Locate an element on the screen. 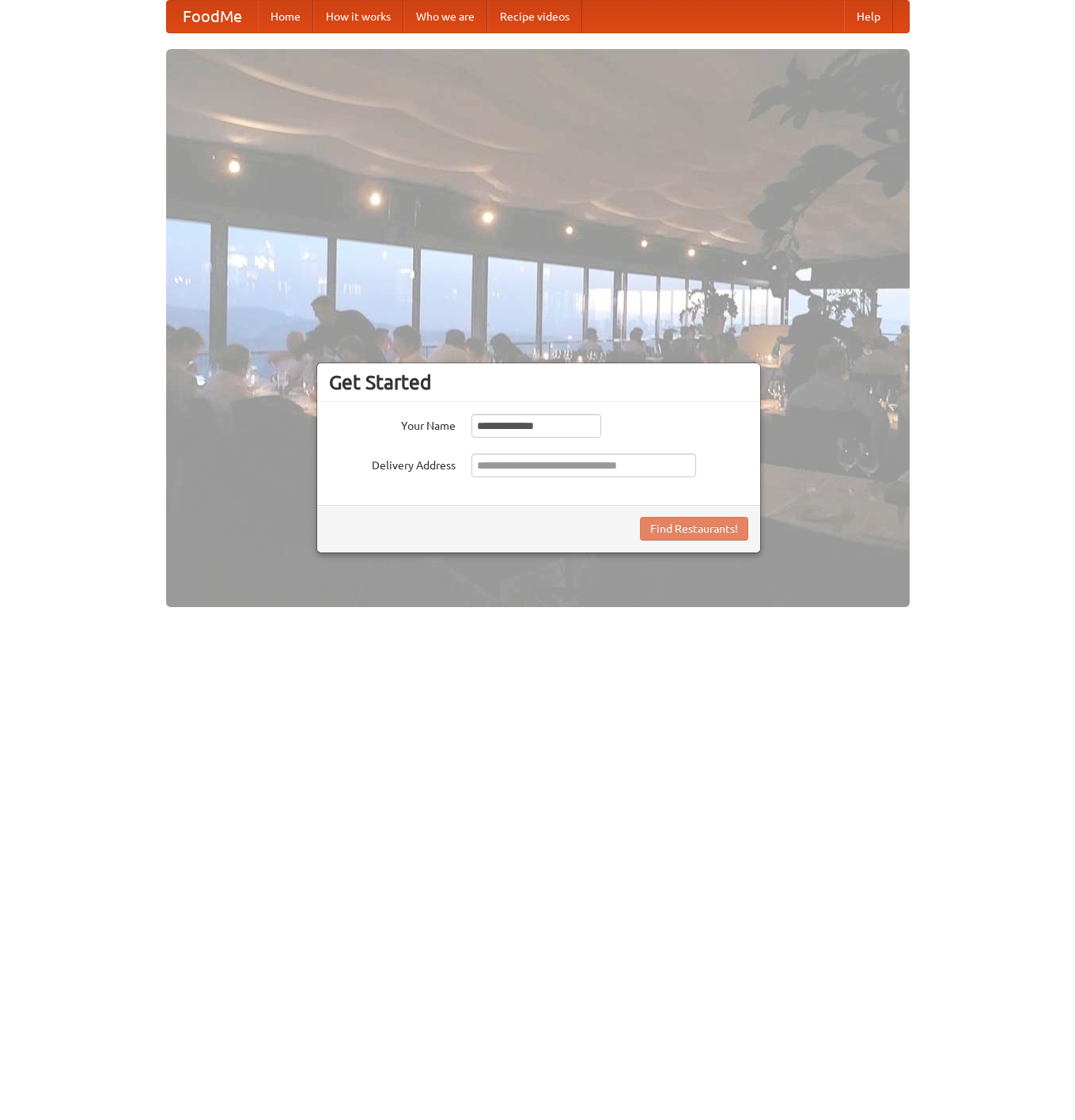  a: Who we are is located at coordinates (445, 16).